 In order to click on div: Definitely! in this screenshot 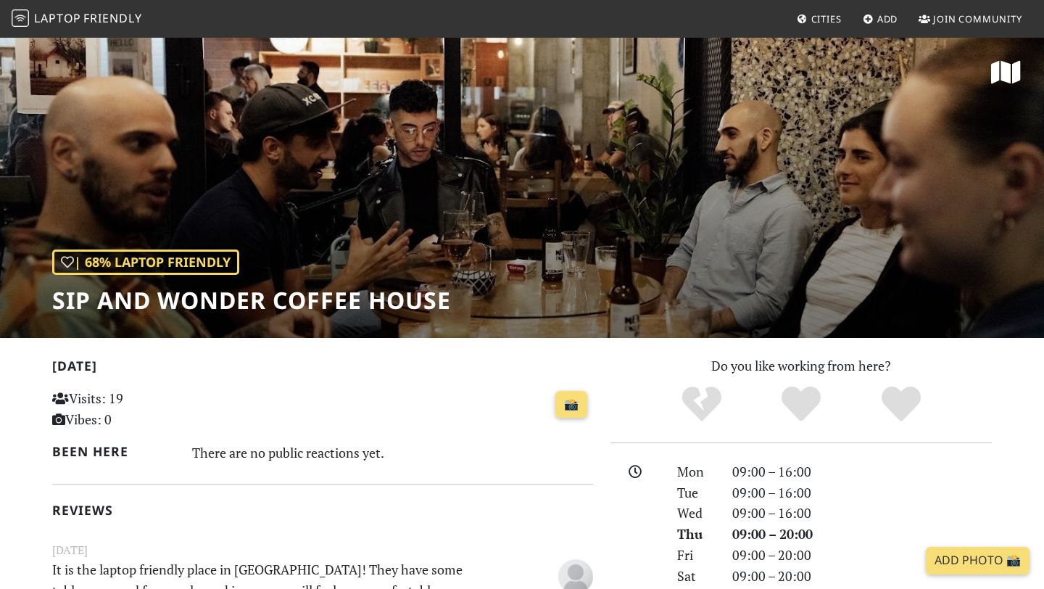, I will do `click(901, 404)`.